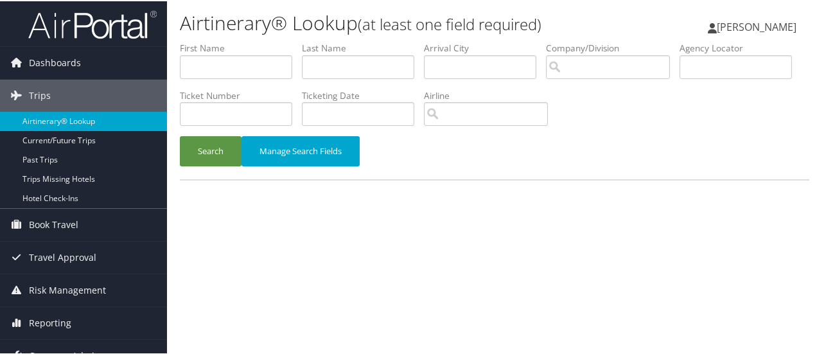 Image resolution: width=817 pixels, height=354 pixels. What do you see at coordinates (55, 62) in the screenshot?
I see `span: Dashboards` at bounding box center [55, 62].